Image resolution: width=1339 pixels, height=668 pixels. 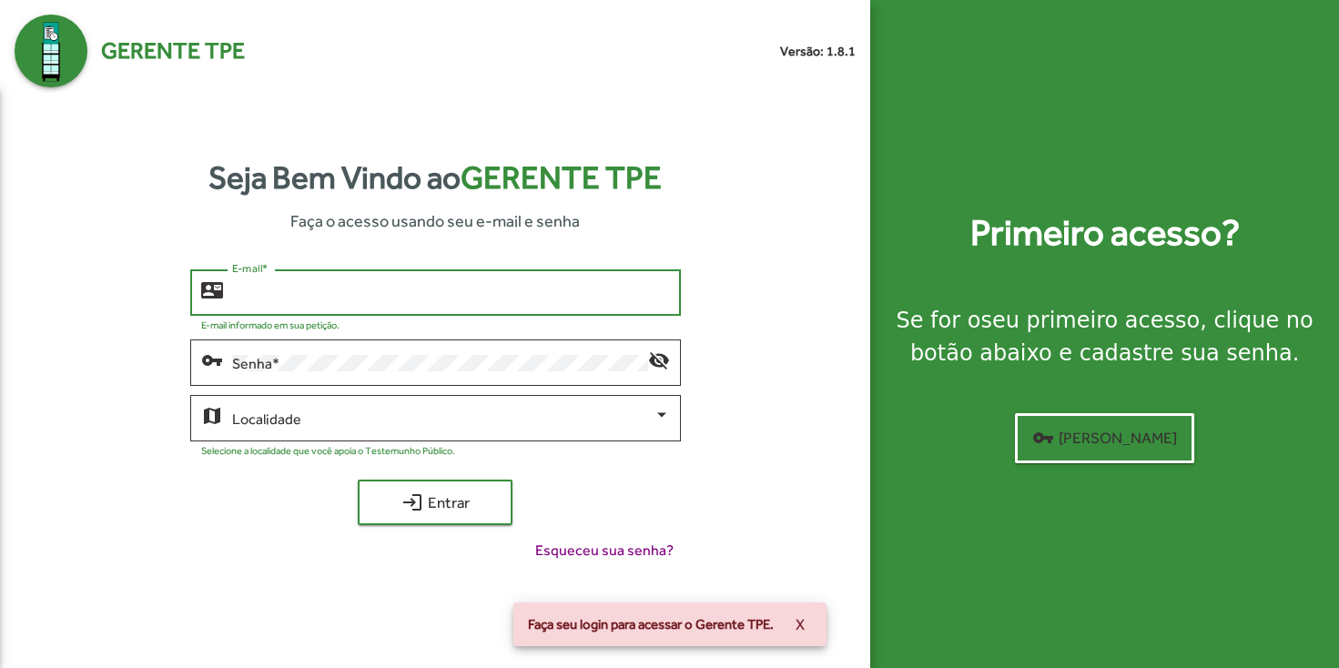 What do you see at coordinates (412, 502) in the screenshot?
I see `mat-icon: login` at bounding box center [412, 502].